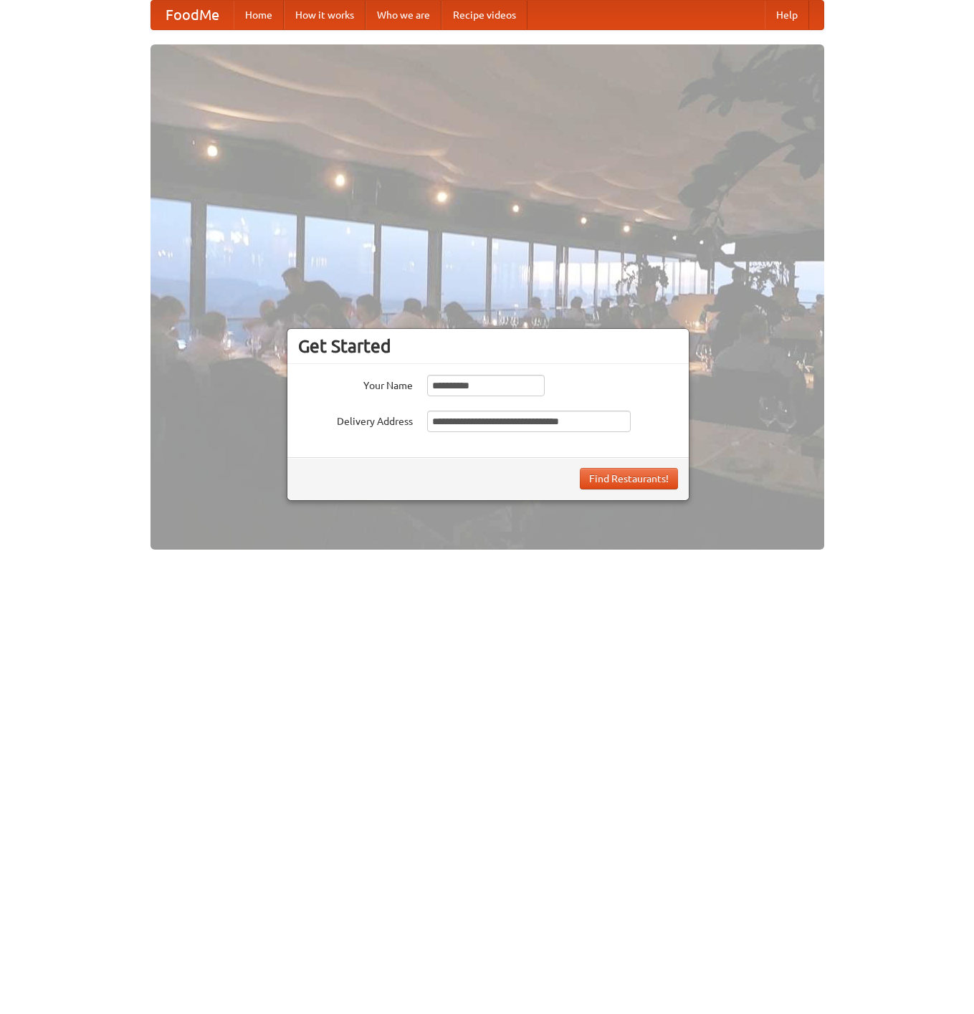 The image size is (974, 1014). I want to click on button: Find Restaurants!, so click(628, 479).